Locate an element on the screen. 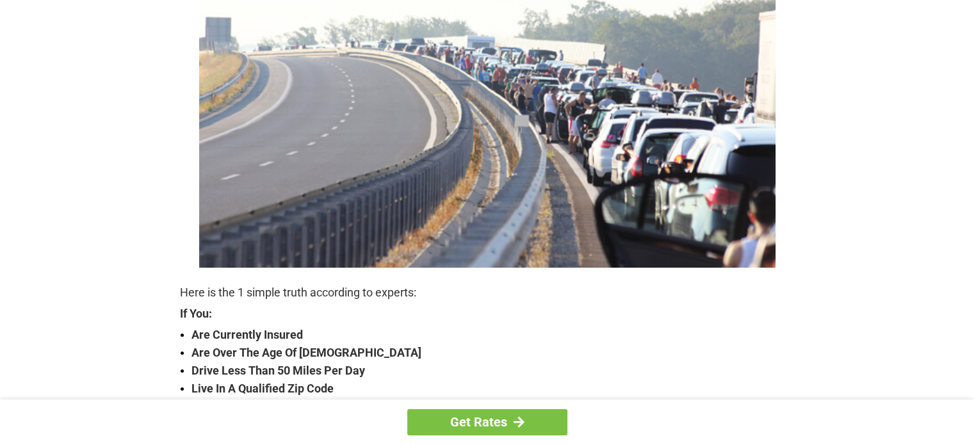  strong: Drive Less Than 50 Miles Per Day is located at coordinates (493, 371).